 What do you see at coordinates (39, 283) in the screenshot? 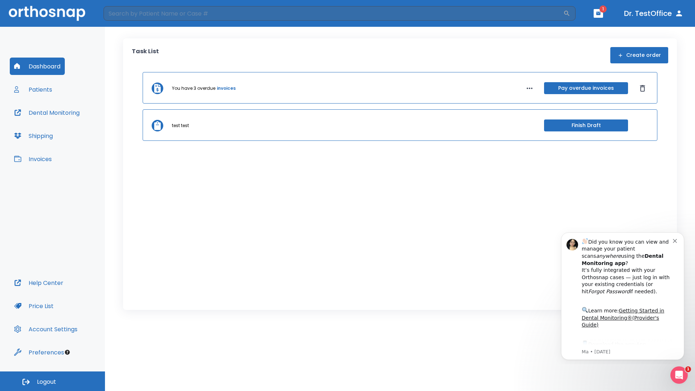
I see `button: Help Center` at bounding box center [39, 283].